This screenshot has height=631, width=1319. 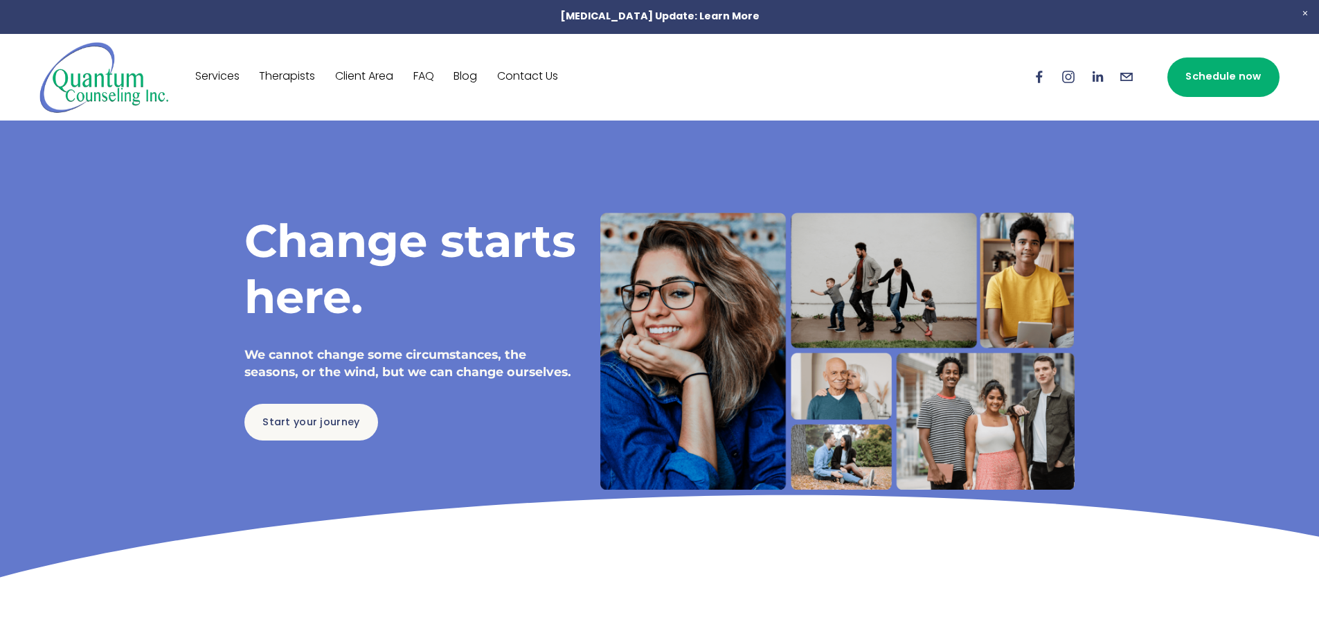 I want to click on a: Instagram, so click(x=1068, y=77).